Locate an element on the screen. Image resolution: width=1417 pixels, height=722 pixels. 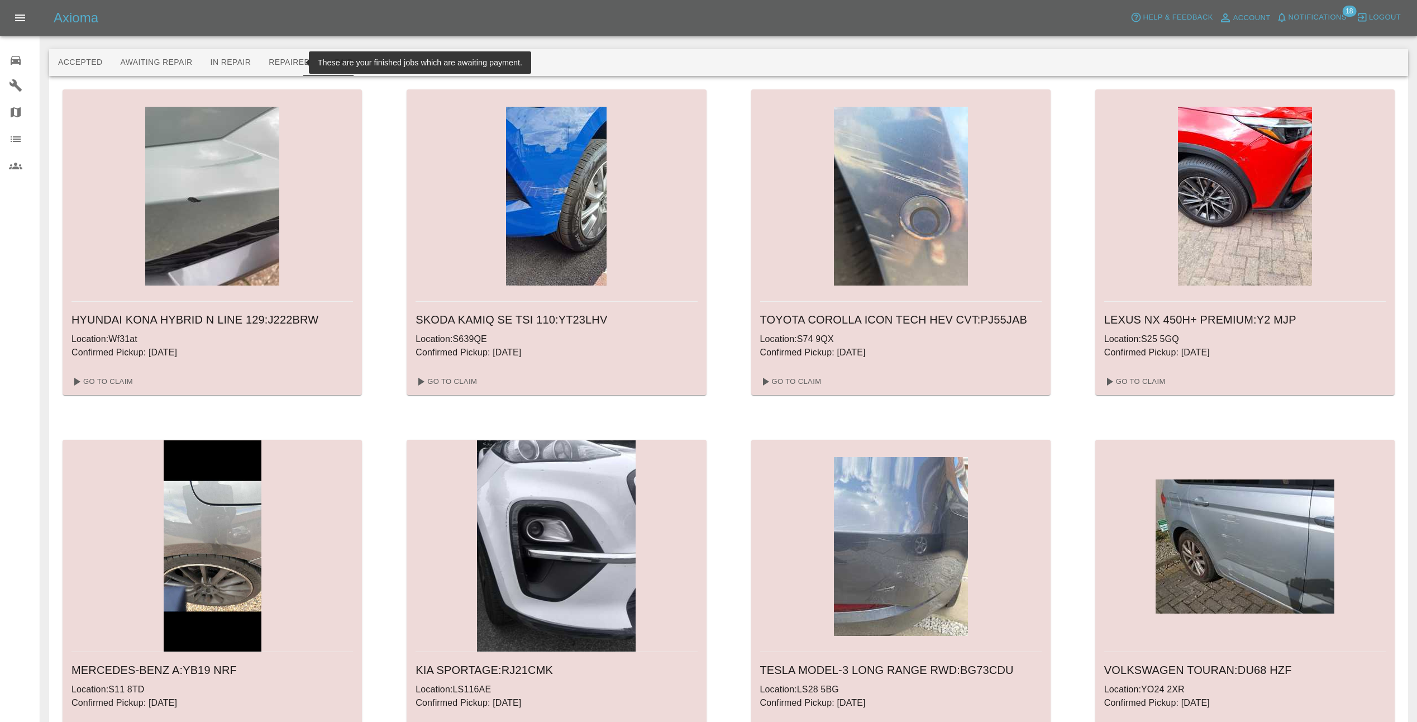
span: Notifications is located at coordinates (1317, 17).